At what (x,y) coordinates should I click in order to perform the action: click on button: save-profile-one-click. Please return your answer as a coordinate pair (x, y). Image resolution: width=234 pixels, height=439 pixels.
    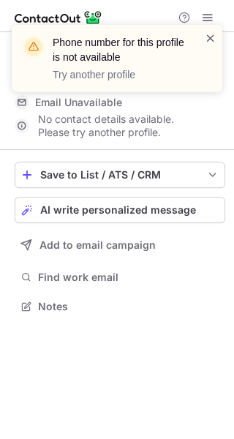
    Looking at the image, I should click on (120, 175).